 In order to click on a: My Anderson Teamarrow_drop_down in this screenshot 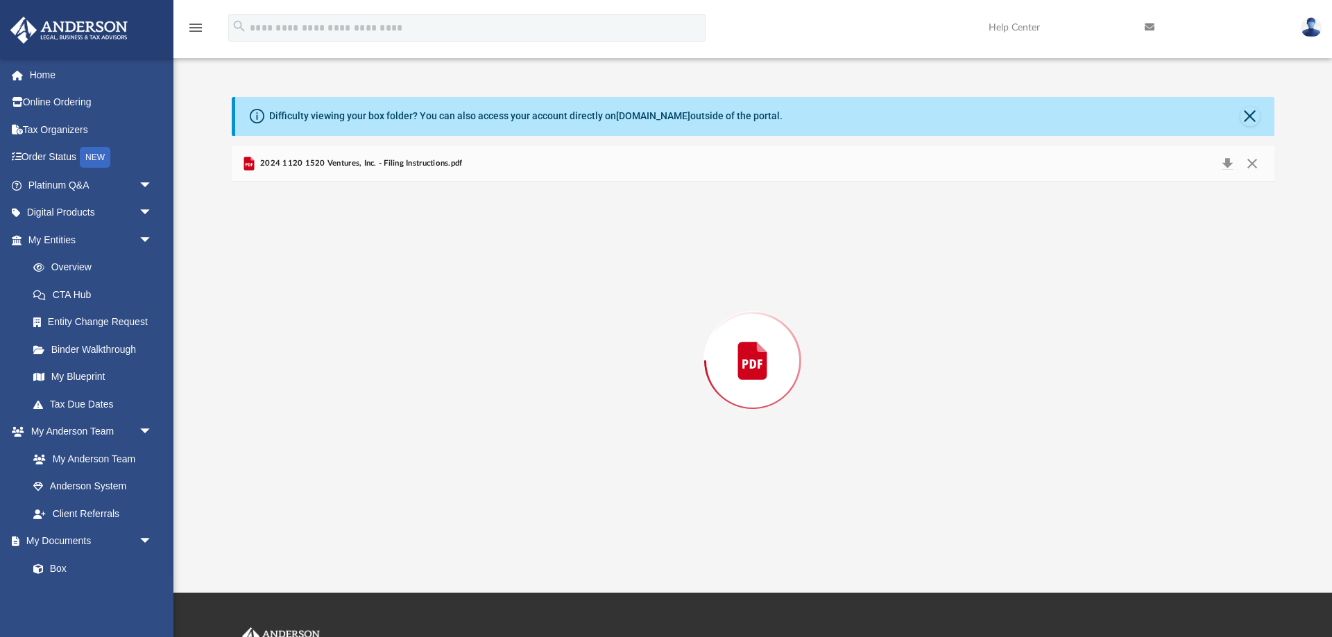, I will do `click(88, 432)`.